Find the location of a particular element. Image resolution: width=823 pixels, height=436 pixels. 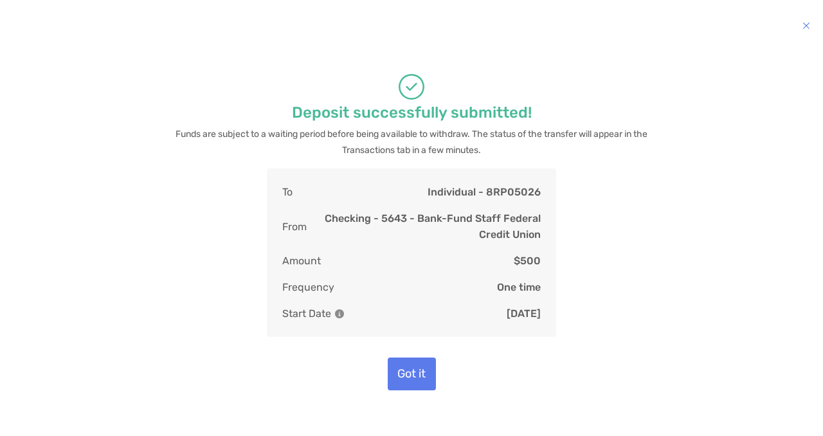

p: Amount is located at coordinates (302, 260).